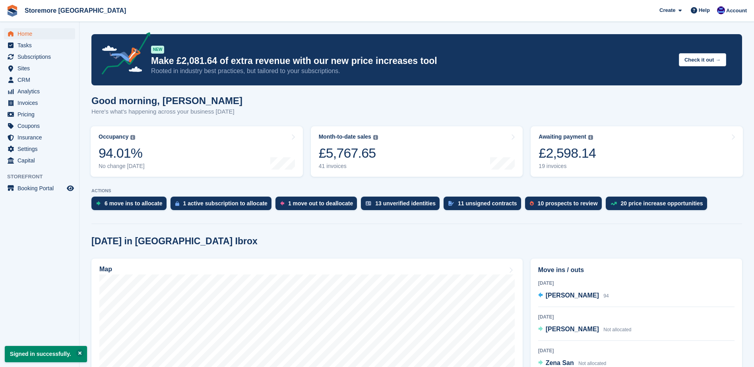 Image resolution: width=754 pixels, height=367 pixels. Describe the element at coordinates (567, 166) in the screenshot. I see `div: 19 invoices` at that location.